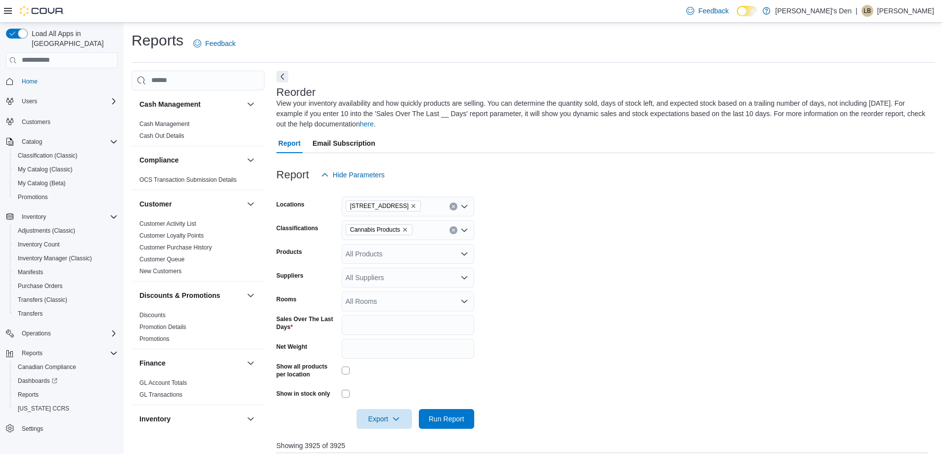 The image size is (942, 454). Describe the element at coordinates (155, 419) in the screenshot. I see `h3: Inventory` at that location.